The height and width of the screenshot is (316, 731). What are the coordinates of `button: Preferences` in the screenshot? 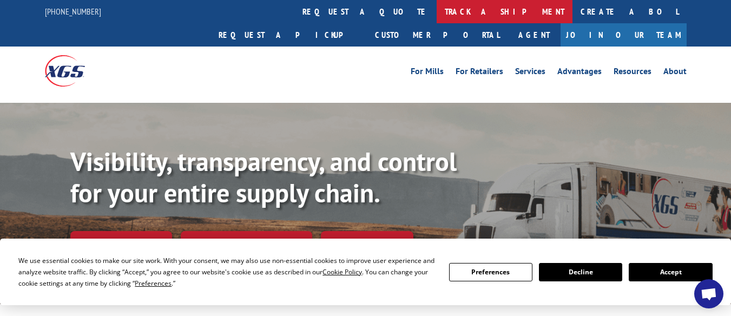 It's located at (491, 272).